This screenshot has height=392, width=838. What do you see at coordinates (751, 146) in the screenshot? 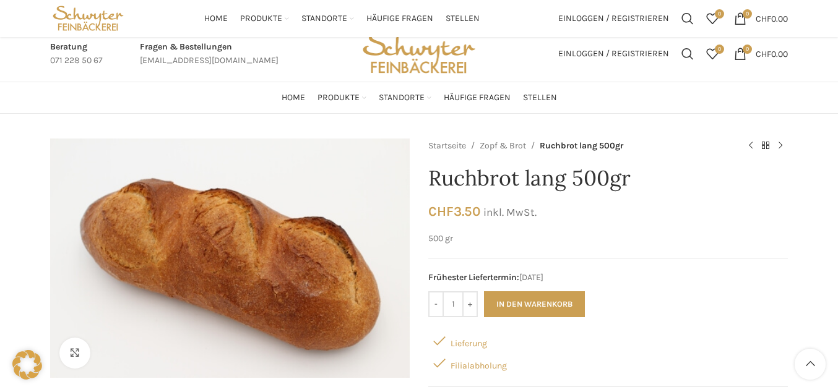
I see `a: Previous product` at bounding box center [751, 146].